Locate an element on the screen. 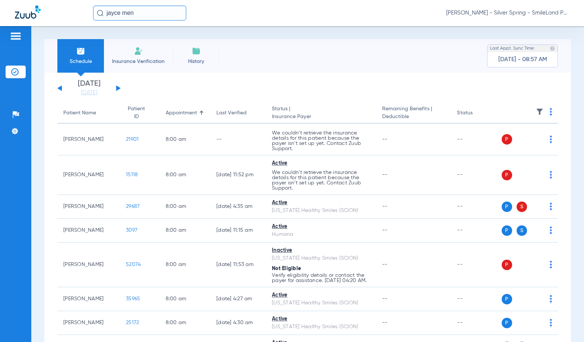 This screenshot has width=584, height=342. span: Deductible is located at coordinates (414, 117).